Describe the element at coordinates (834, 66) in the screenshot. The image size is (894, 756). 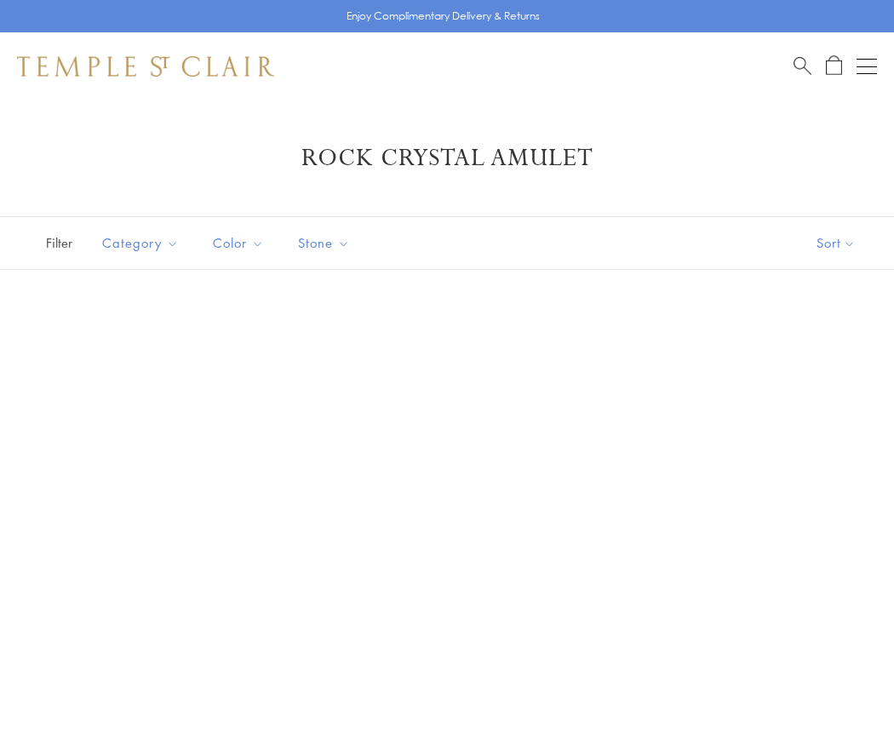
I see `a: Open Shopping Bag` at that location.